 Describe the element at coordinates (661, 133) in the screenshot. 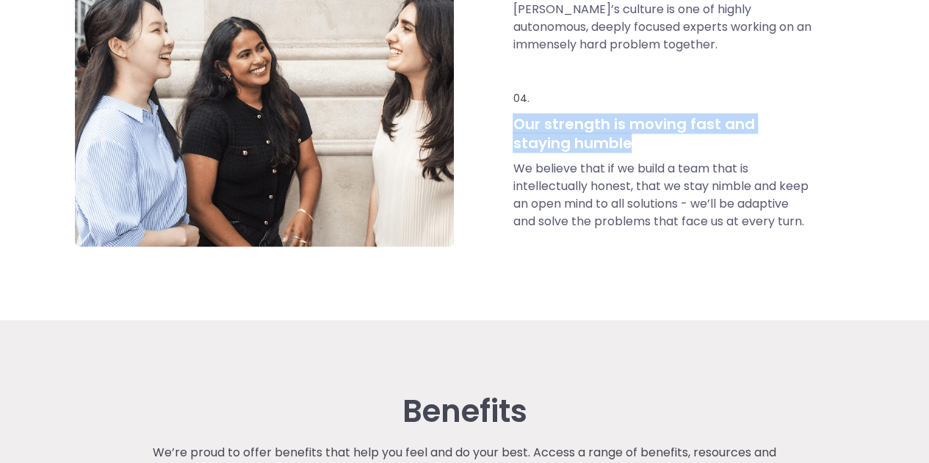

I see `h3: Our strength is moving fast and staying humble` at that location.